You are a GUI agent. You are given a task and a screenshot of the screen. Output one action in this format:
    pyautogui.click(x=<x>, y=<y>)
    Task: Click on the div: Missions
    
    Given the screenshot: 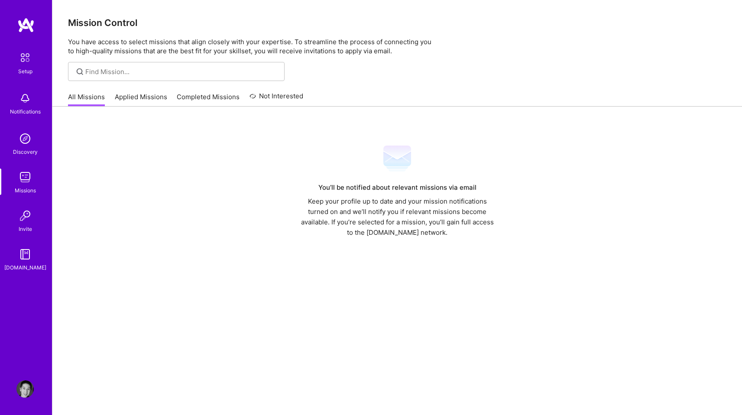 What is the action you would take?
    pyautogui.click(x=25, y=190)
    